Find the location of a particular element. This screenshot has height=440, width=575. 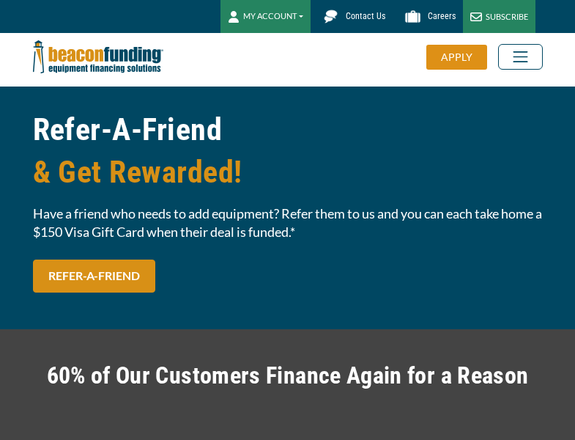

img: Beacon Funding chat is located at coordinates (330, 16).